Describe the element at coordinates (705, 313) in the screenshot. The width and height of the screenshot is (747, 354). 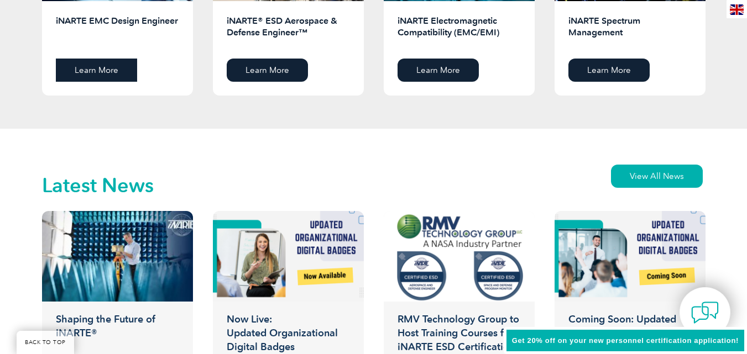
I see `img: contact-chat.png` at that location.